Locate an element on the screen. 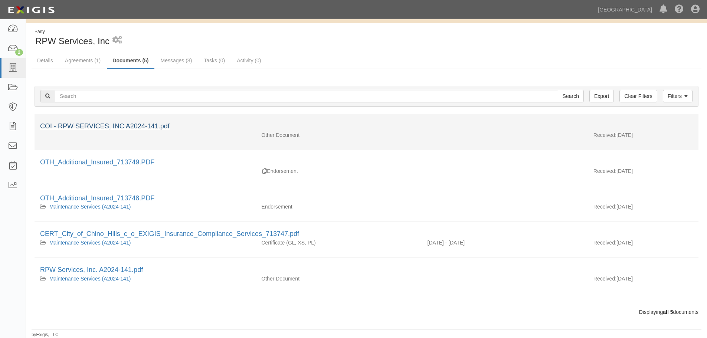  div: Effective 10/01/2024 - Expiration 10/01/2025 is located at coordinates (505, 243).